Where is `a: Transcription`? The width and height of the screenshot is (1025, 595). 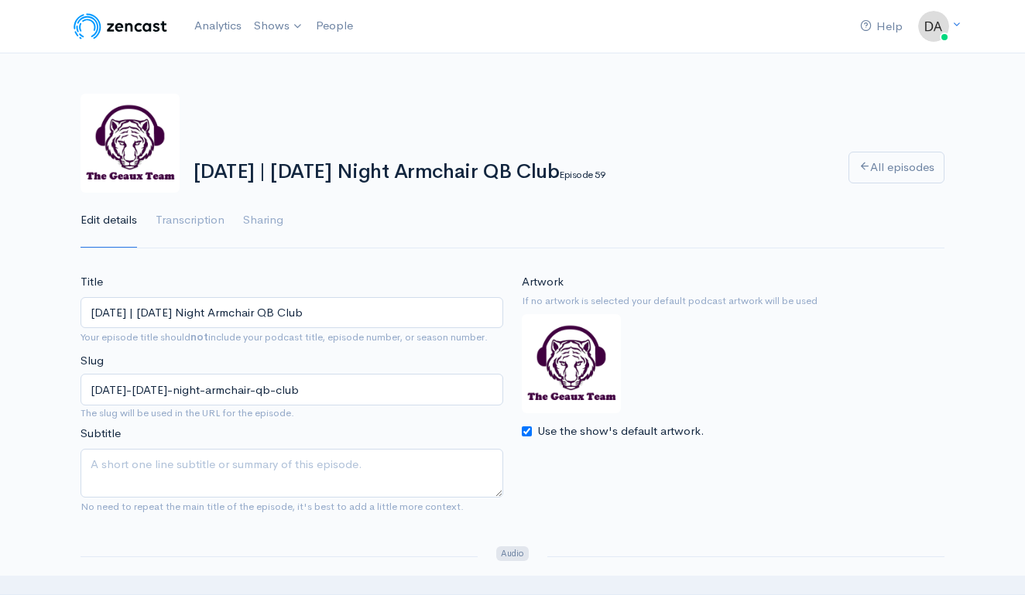
a: Transcription is located at coordinates (190, 221).